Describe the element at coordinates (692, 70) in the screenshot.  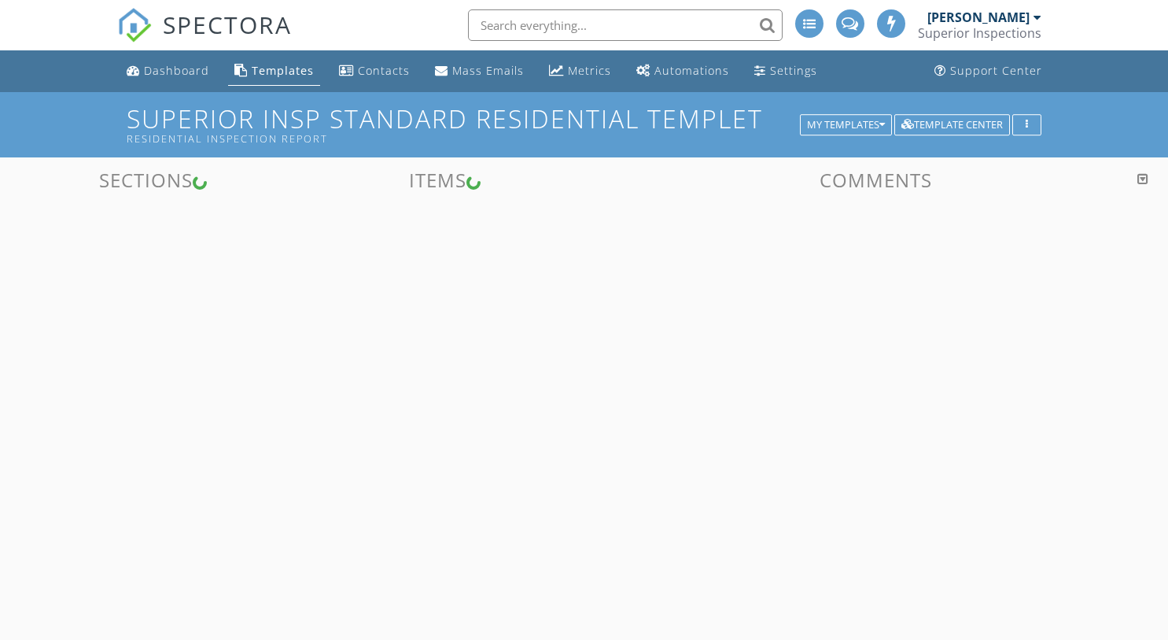
I see `div: Automations` at that location.